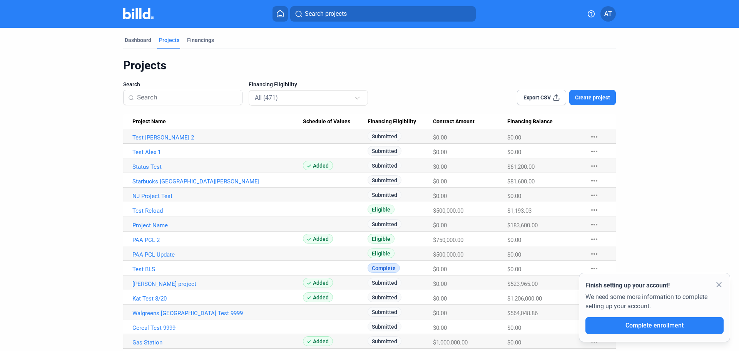  What do you see at coordinates (608, 14) in the screenshot?
I see `span: AT` at bounding box center [608, 14].